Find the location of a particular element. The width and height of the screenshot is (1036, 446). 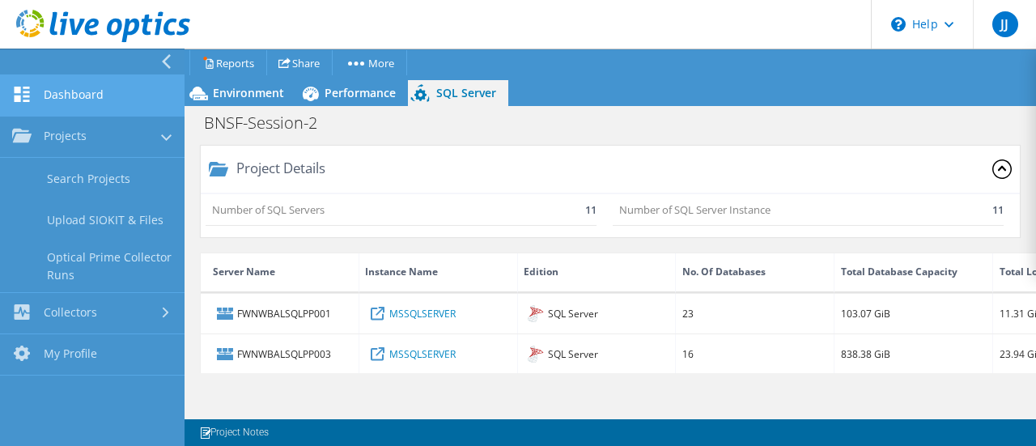

svg: \n is located at coordinates (898, 24).